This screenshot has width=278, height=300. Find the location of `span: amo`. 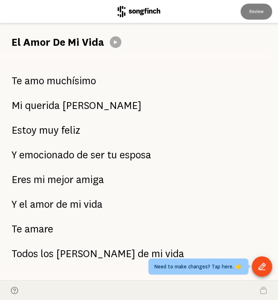

span: amo is located at coordinates (34, 81).